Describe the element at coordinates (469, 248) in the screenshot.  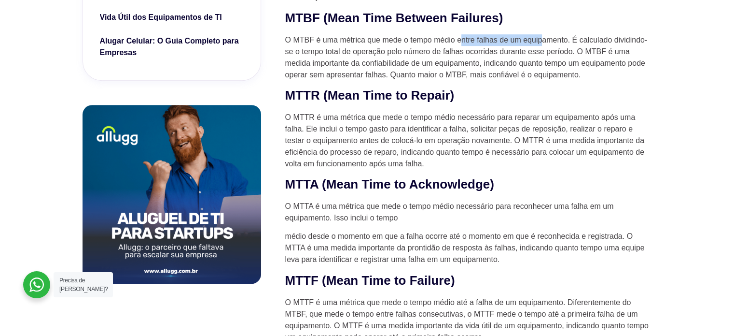
I see `p: médio desde o momento em que a falha ocorre até o momento em que é reconhecida e registrada. O MT...` at that location.